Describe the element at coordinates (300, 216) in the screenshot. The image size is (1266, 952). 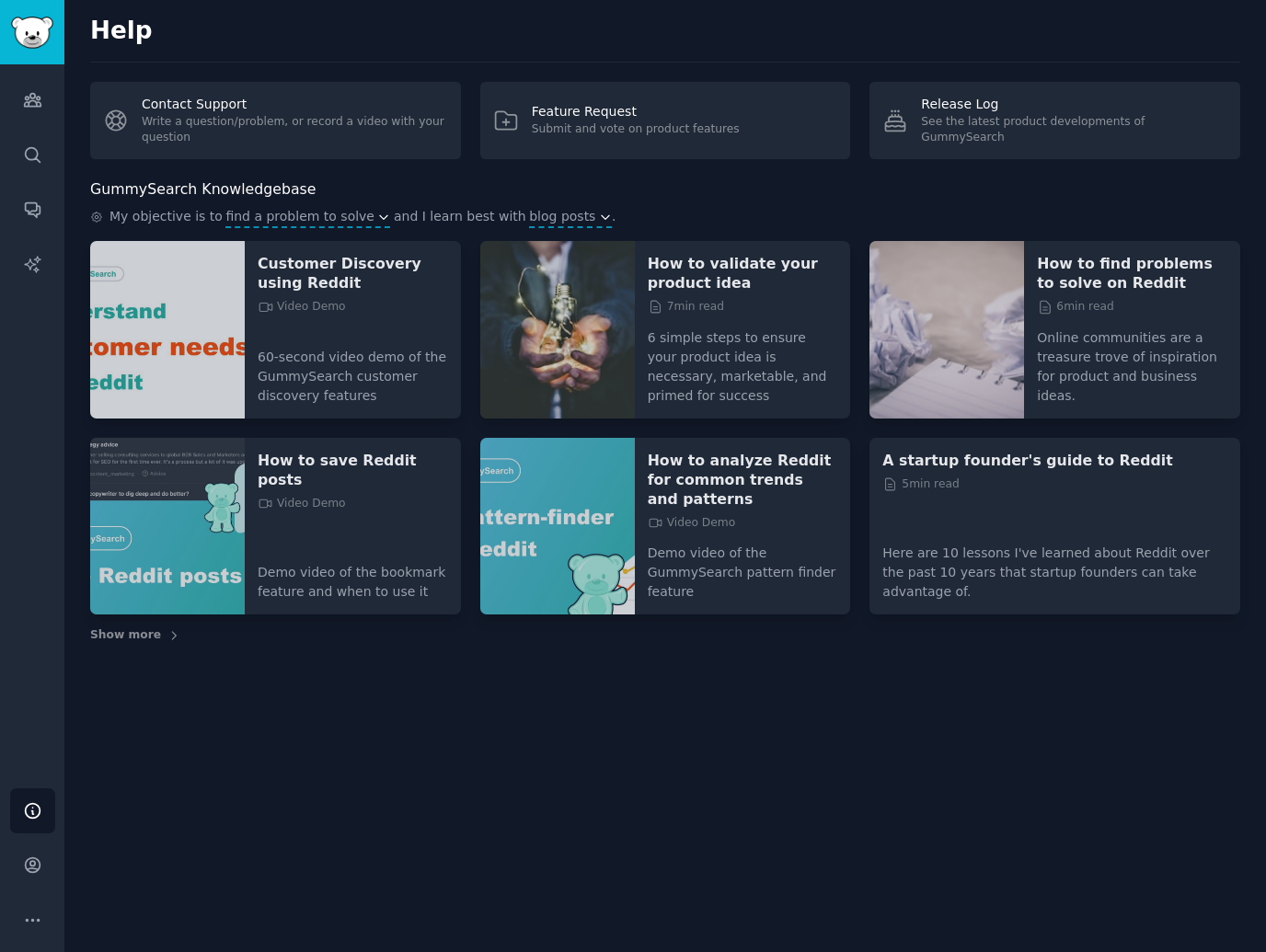
I see `span: find a problem to solve` at that location.